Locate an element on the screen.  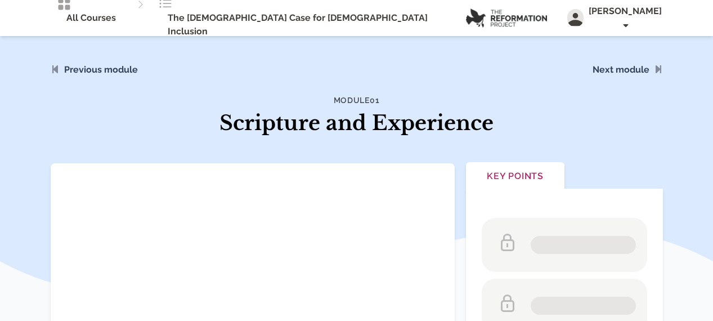
a: Previous module is located at coordinates (101, 69).